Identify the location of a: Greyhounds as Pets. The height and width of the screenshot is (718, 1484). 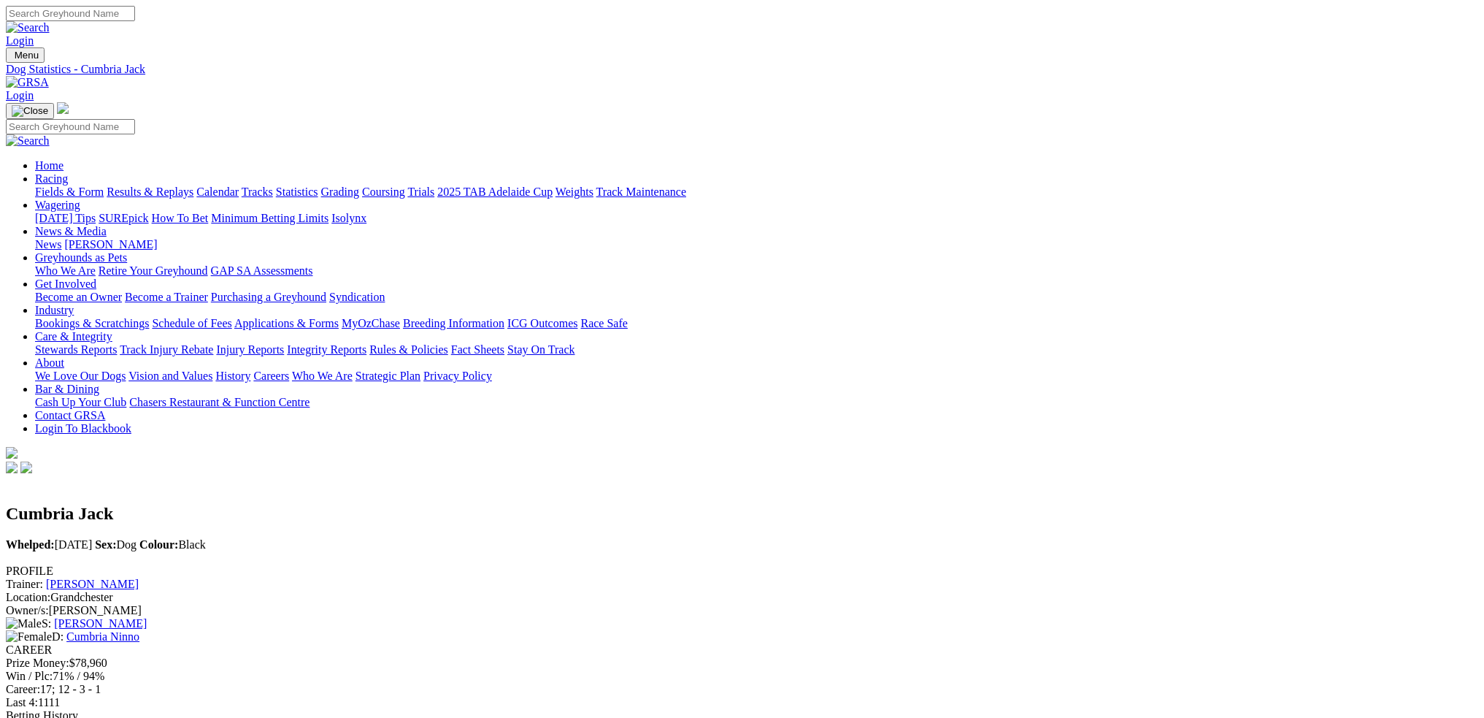
(81, 257).